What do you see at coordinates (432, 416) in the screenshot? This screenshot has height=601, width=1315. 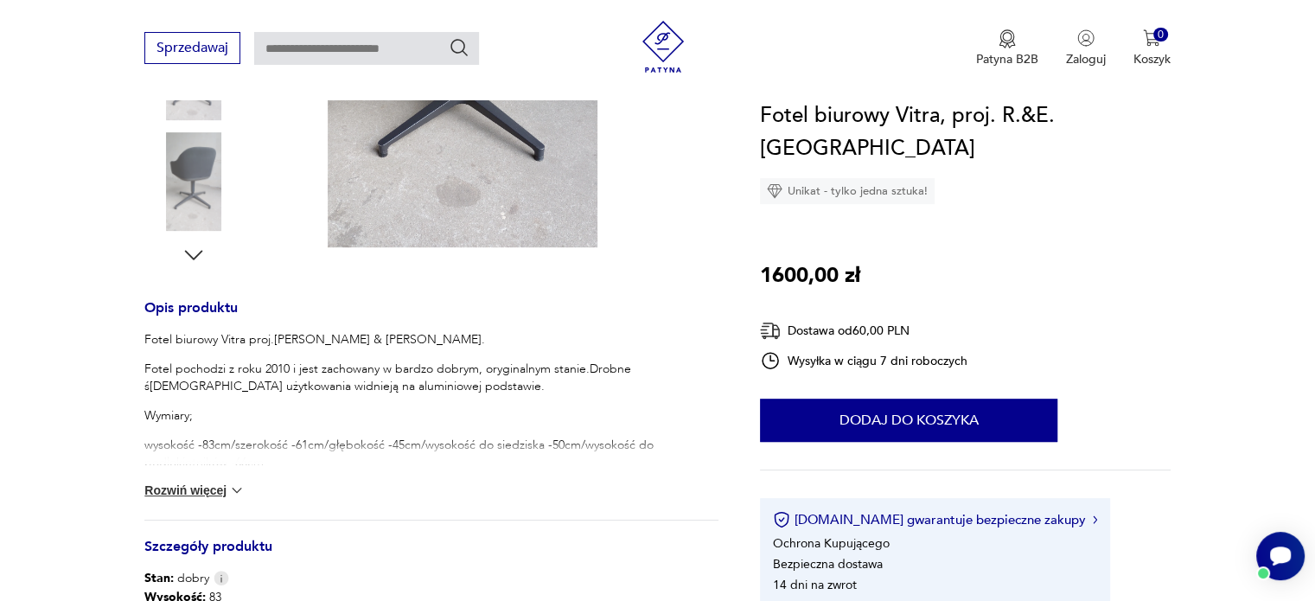 I see `p: Wymiary;` at bounding box center [432, 416].